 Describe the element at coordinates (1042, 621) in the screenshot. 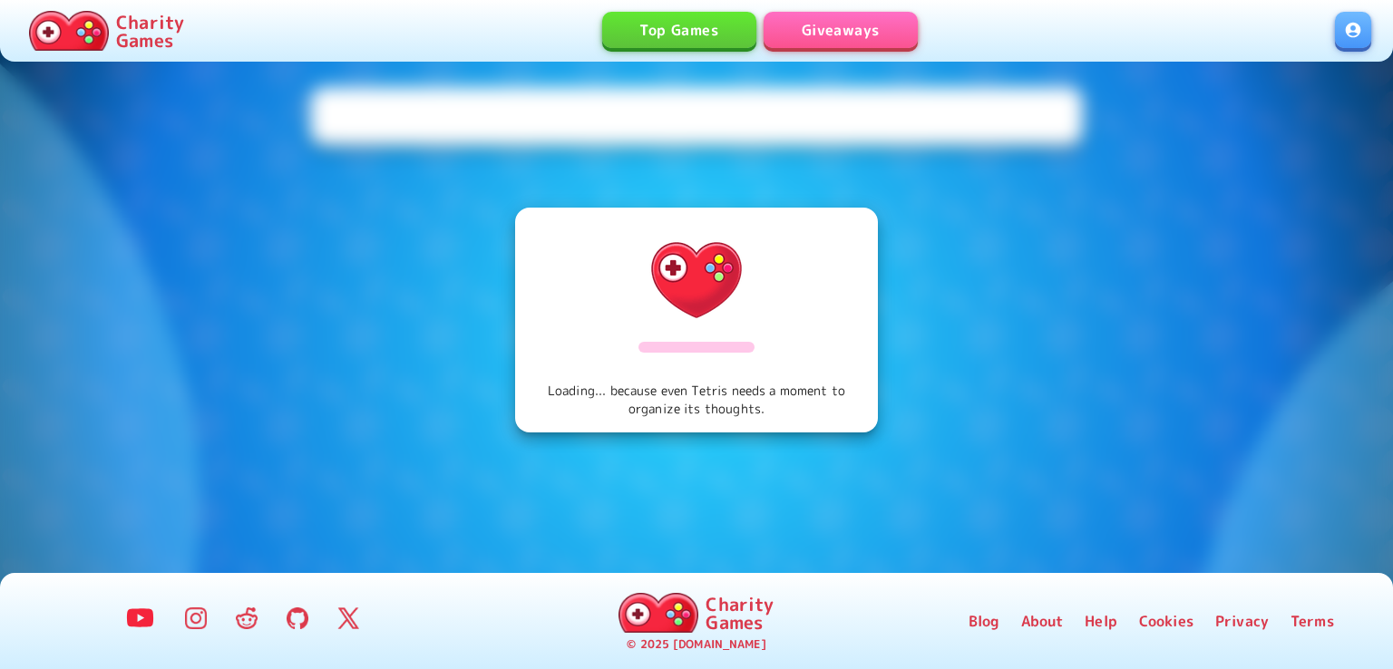

I see `a: About` at that location.